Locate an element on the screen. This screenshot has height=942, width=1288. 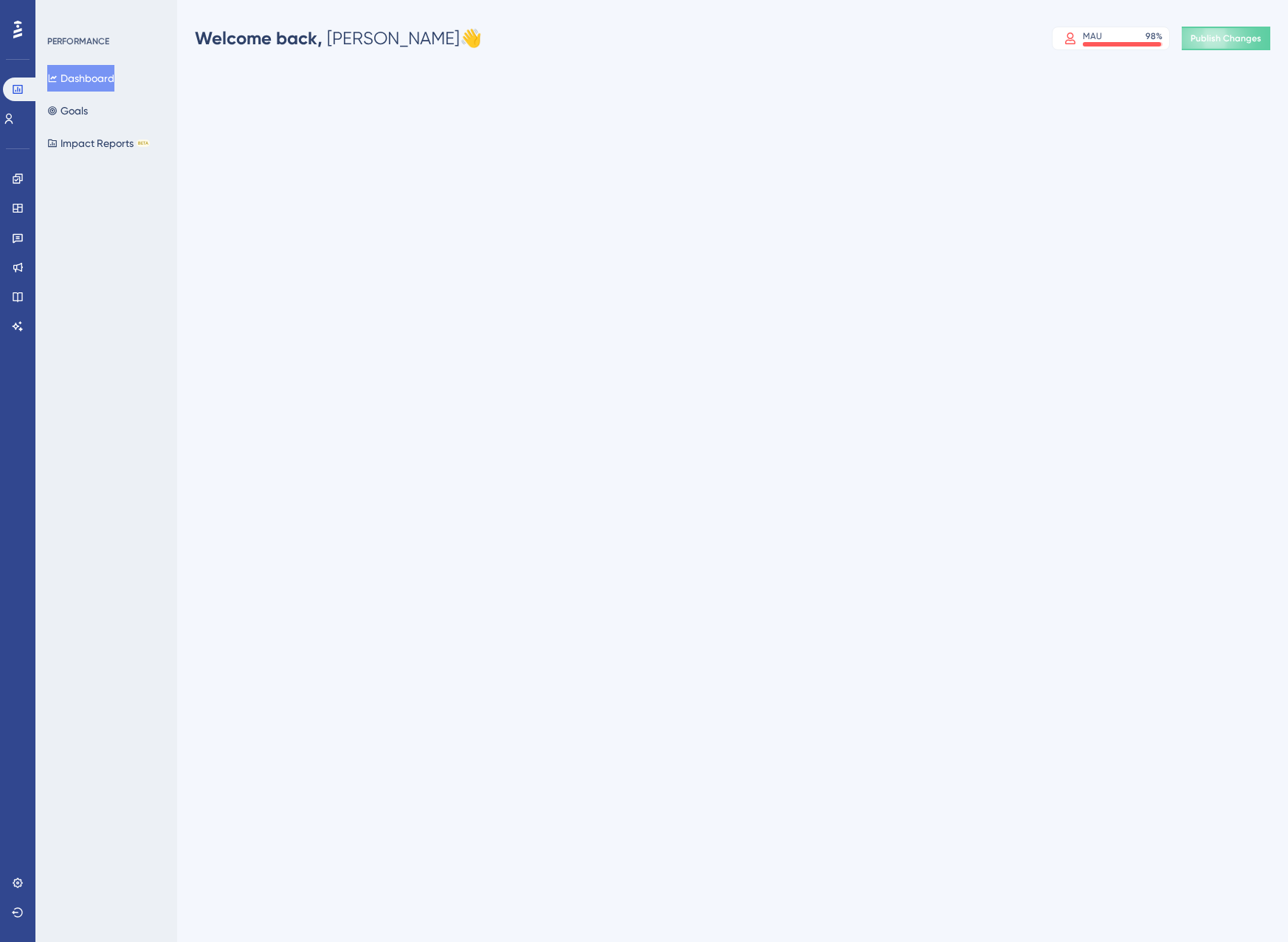
button: Impact ReportsBETA is located at coordinates (98, 143).